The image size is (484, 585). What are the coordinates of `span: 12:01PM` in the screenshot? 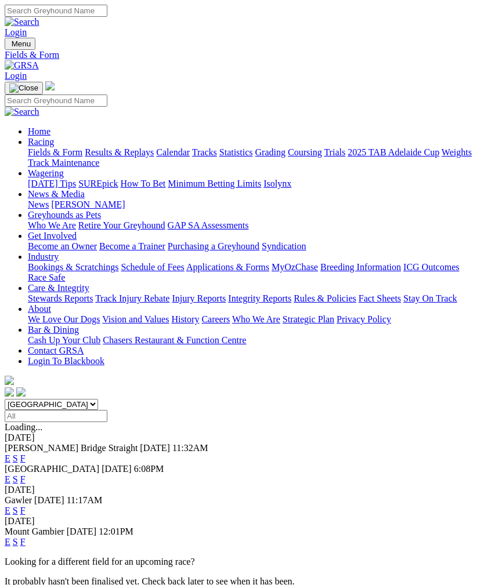 It's located at (116, 531).